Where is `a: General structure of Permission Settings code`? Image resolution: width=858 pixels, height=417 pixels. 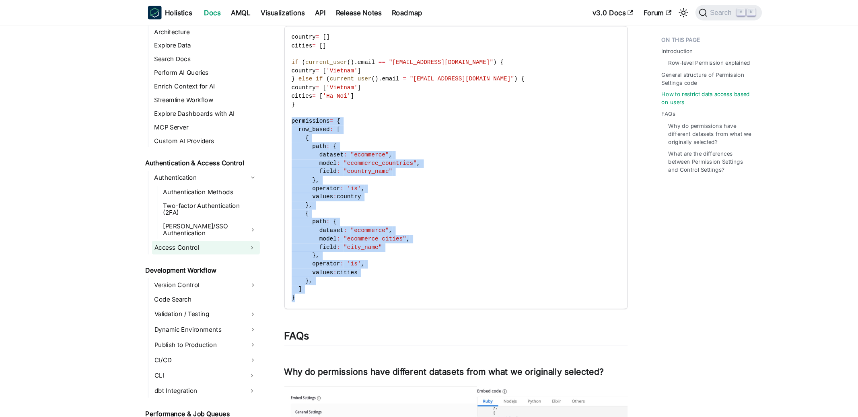
a: General structure of Permission Settings code is located at coordinates (669, 74).